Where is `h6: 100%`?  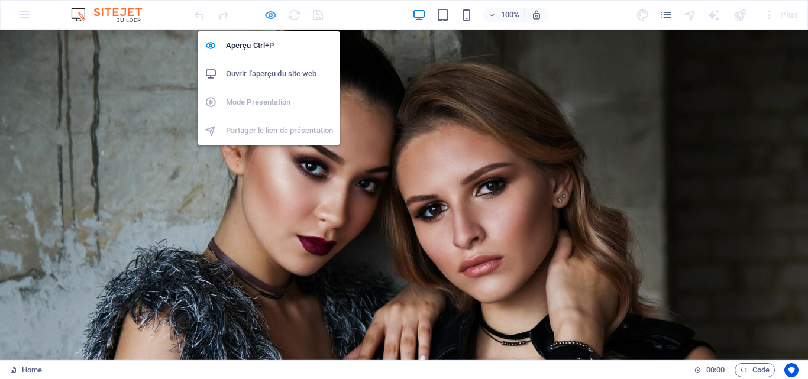 h6: 100% is located at coordinates (510, 15).